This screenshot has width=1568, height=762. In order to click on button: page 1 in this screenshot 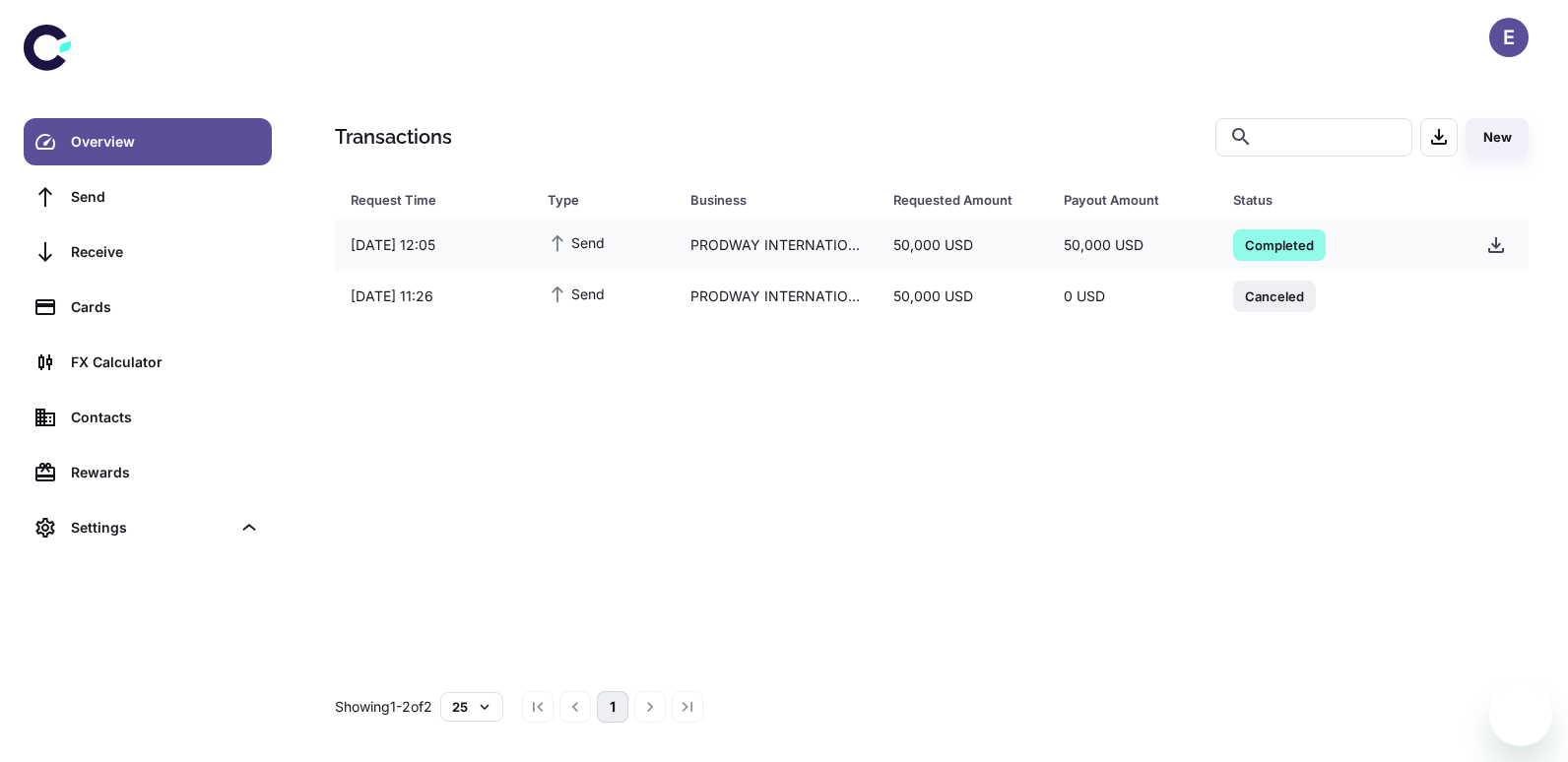, I will do `click(612, 707)`.